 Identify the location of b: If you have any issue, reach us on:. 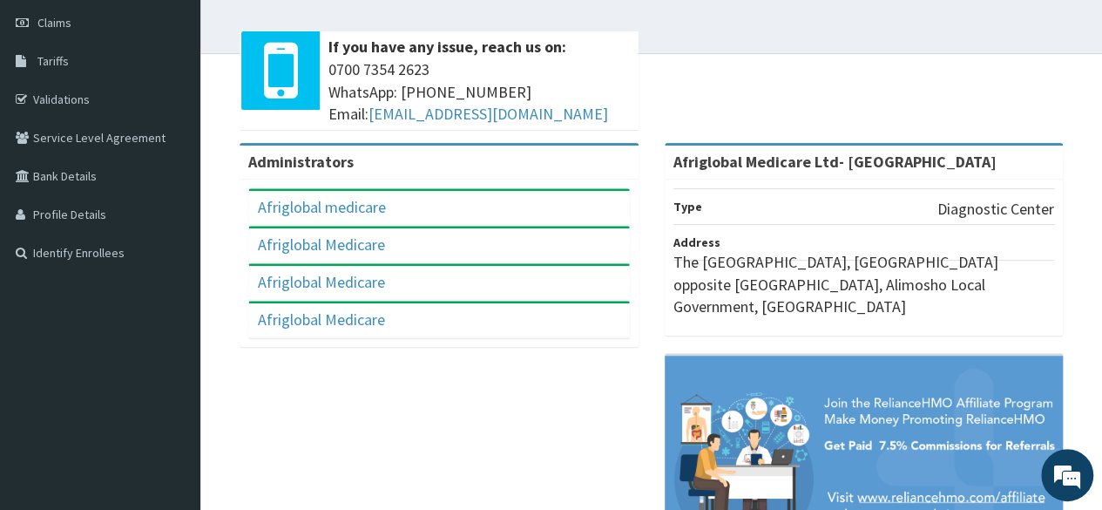
(447, 46).